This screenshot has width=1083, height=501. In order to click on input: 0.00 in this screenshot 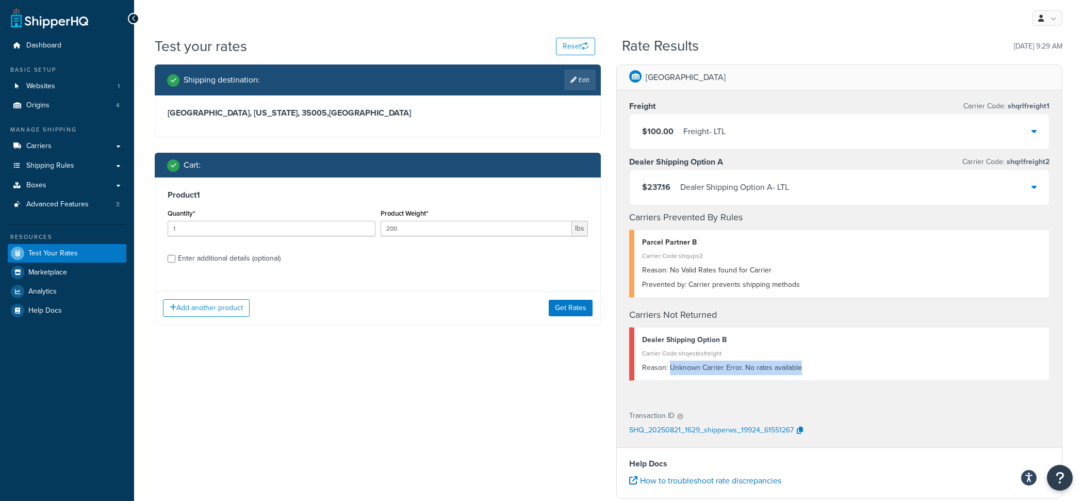, I will do `click(477, 229)`.